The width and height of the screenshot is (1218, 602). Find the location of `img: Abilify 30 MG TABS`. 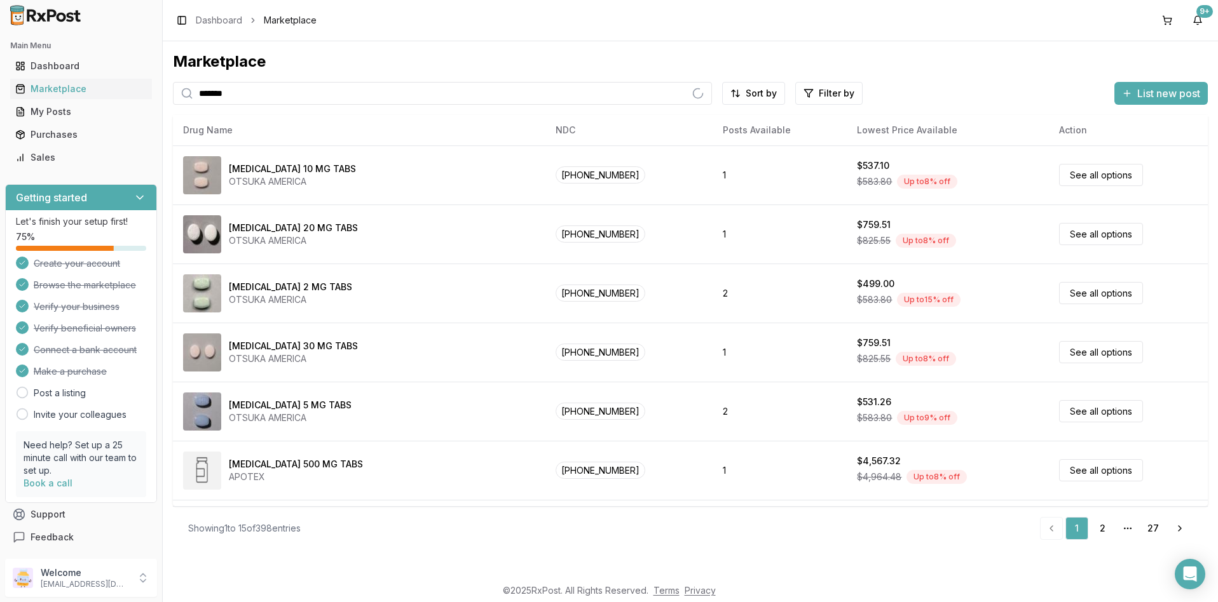

img: Abilify 30 MG TABS is located at coordinates (202, 353).